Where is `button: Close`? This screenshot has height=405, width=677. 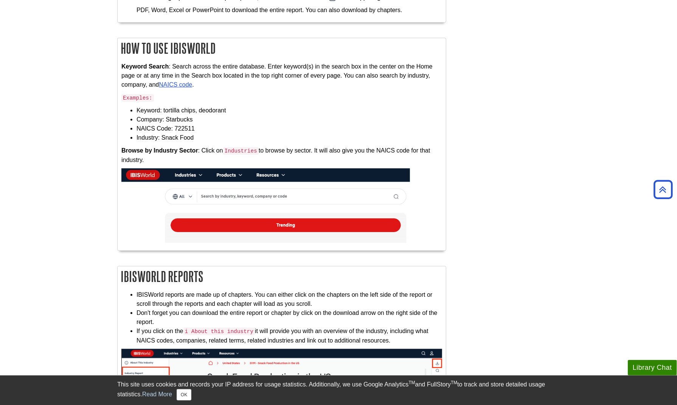 button: Close is located at coordinates (184, 395).